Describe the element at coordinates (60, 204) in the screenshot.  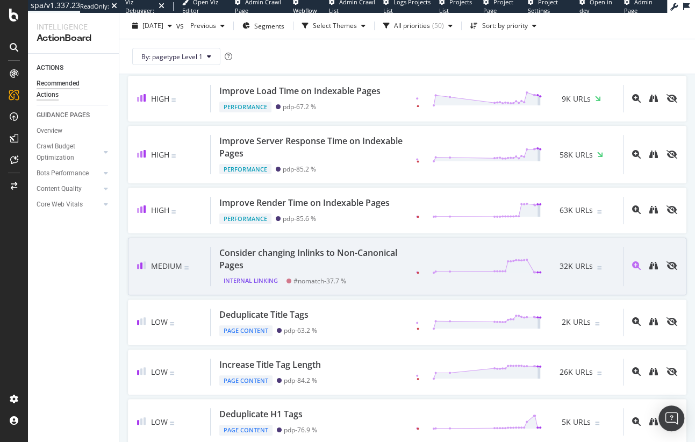
I see `div: Core Web Vitals` at that location.